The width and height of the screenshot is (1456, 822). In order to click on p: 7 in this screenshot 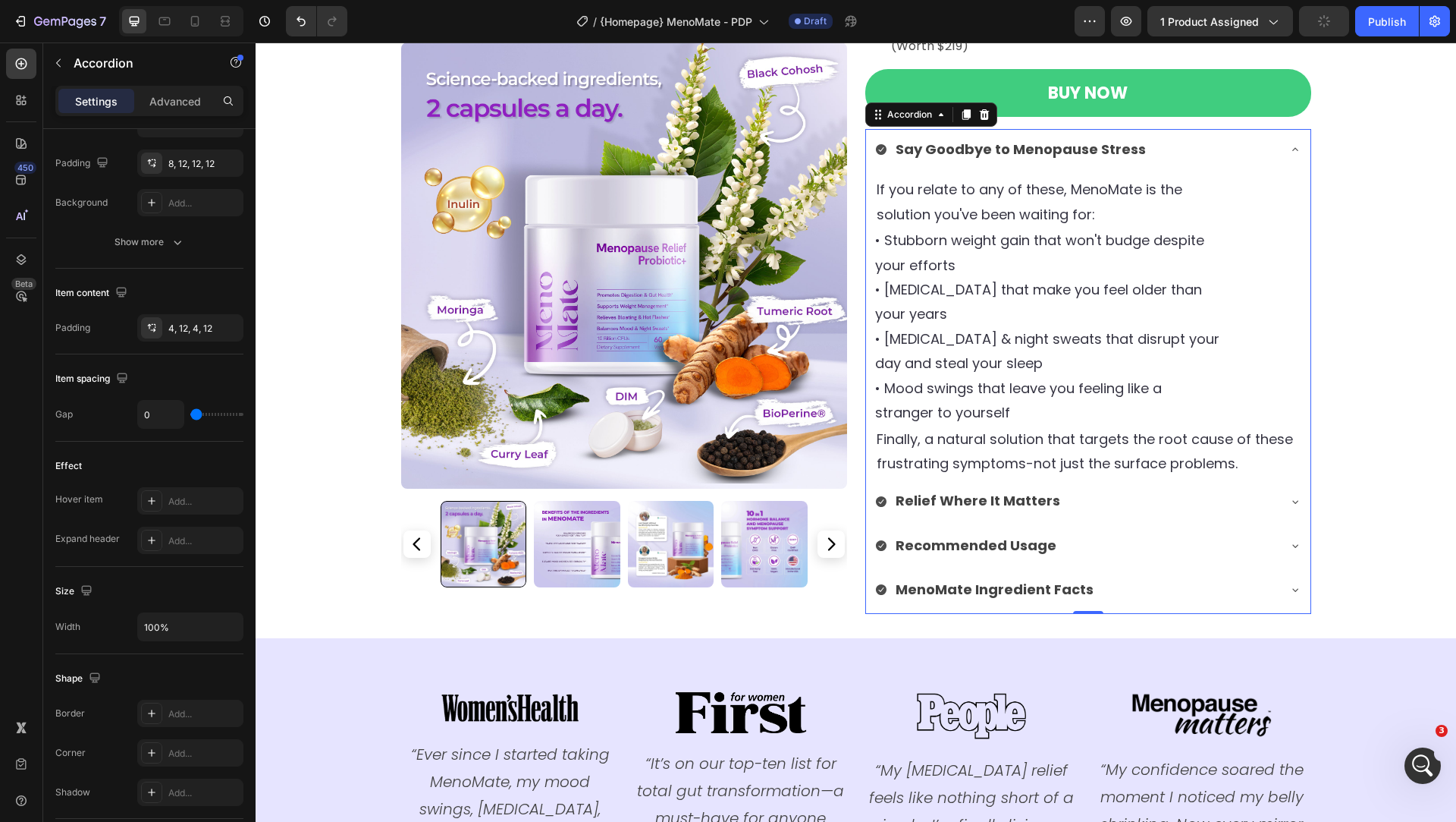, I will do `click(102, 21)`.